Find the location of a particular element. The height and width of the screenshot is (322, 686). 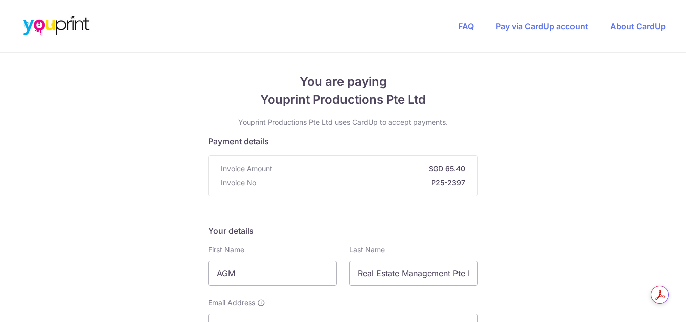

a: FAQ is located at coordinates (466, 26).